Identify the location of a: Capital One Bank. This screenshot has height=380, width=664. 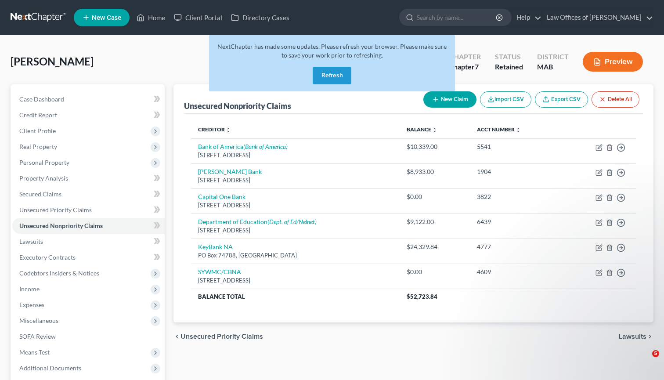
(222, 196).